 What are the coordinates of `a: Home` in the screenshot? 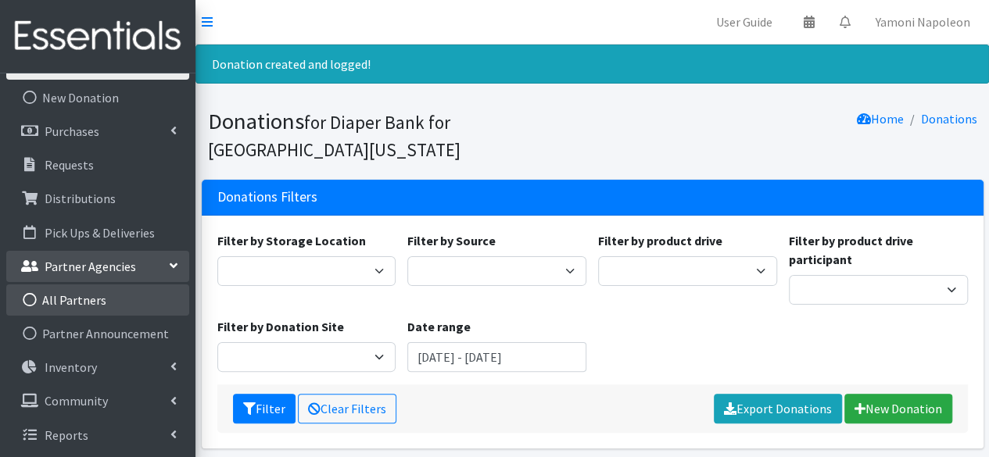 It's located at (880, 119).